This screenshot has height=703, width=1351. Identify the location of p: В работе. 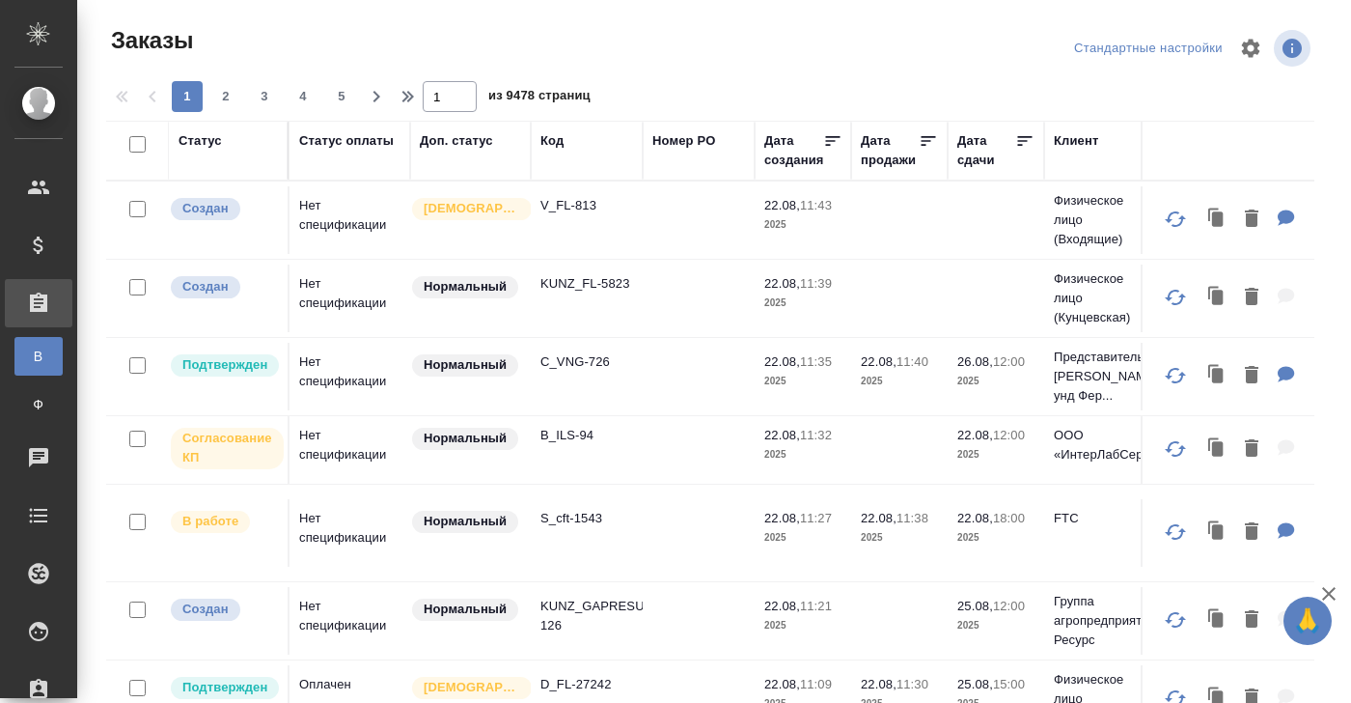
(210, 521).